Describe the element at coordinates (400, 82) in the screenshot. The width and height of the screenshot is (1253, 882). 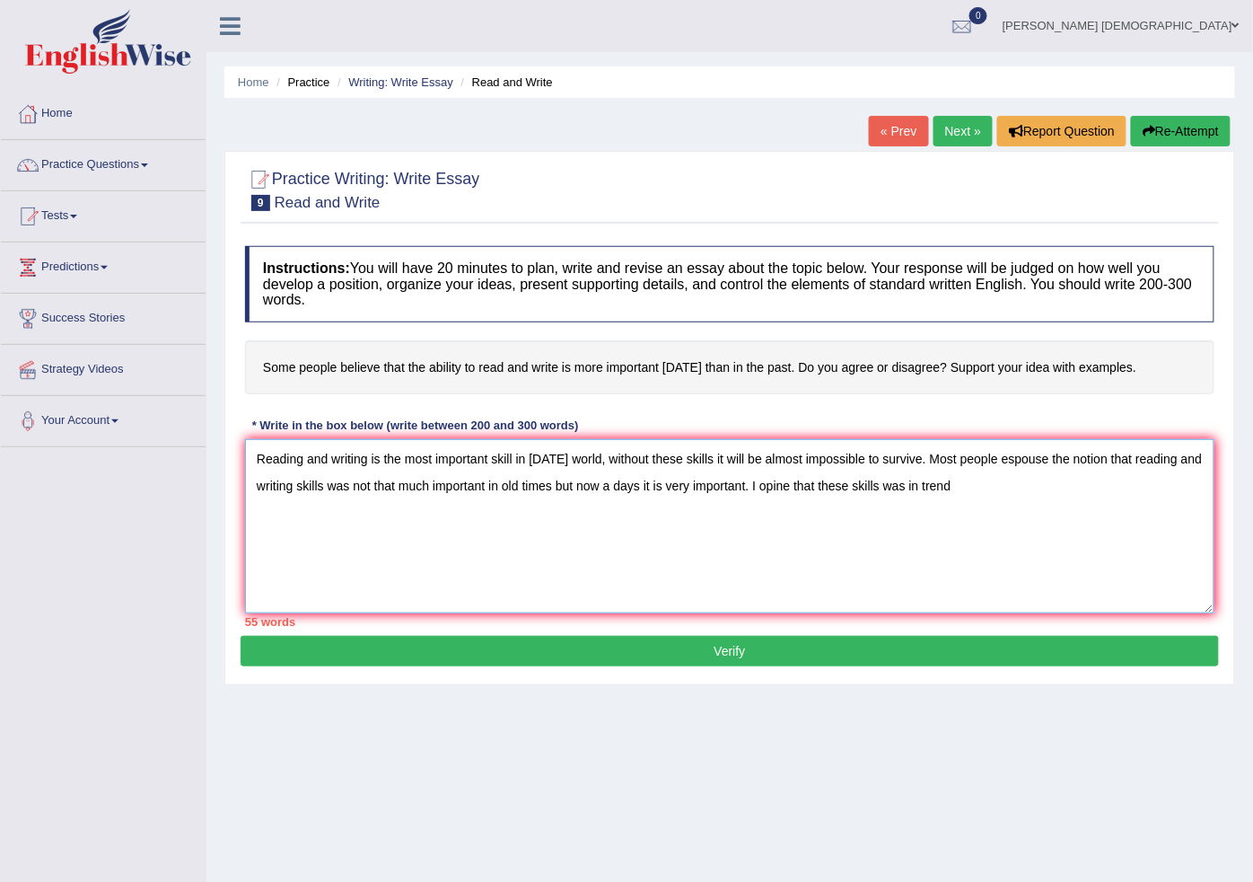
I see `a: Writing: Write Essay` at that location.